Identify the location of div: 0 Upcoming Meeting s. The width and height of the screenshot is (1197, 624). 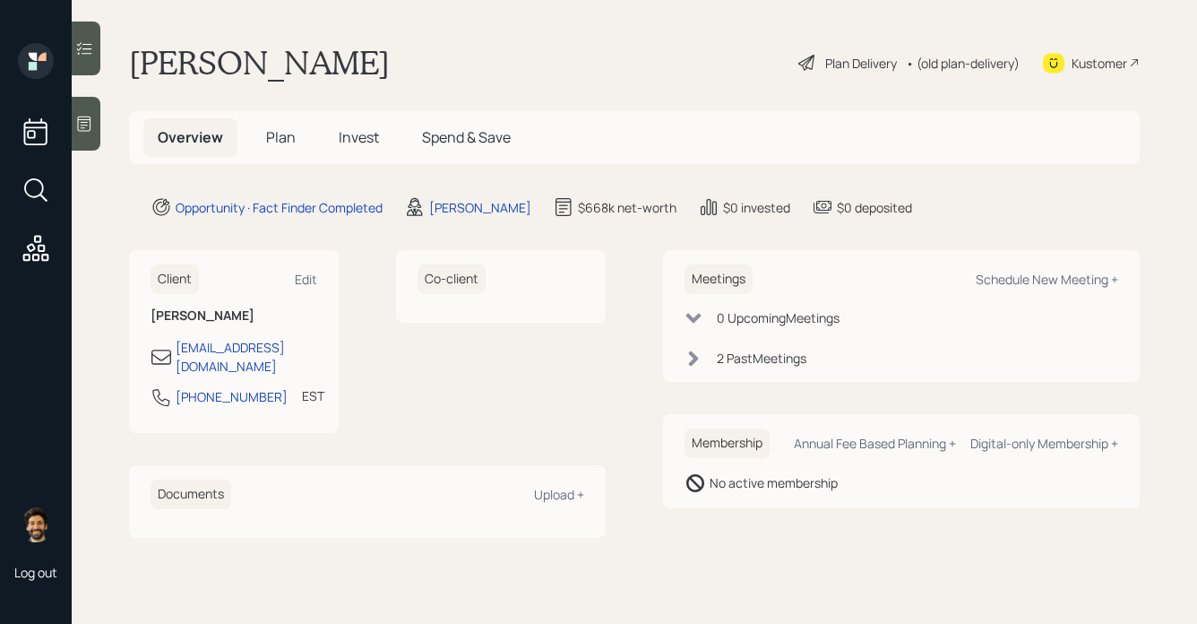
(778, 317).